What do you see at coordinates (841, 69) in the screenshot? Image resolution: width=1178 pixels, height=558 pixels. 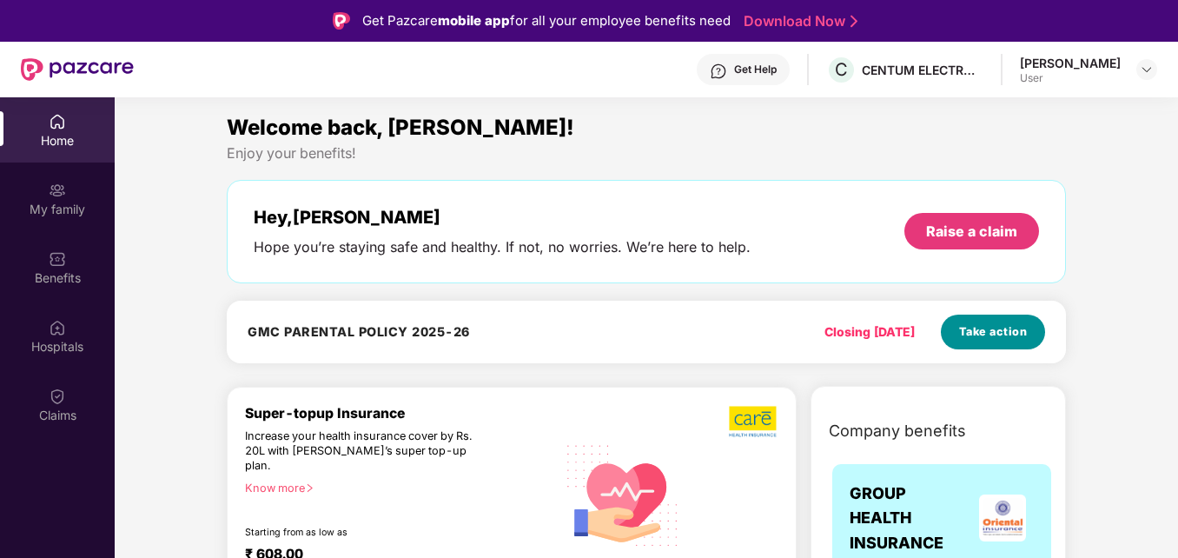 I see `span: C` at bounding box center [841, 69].